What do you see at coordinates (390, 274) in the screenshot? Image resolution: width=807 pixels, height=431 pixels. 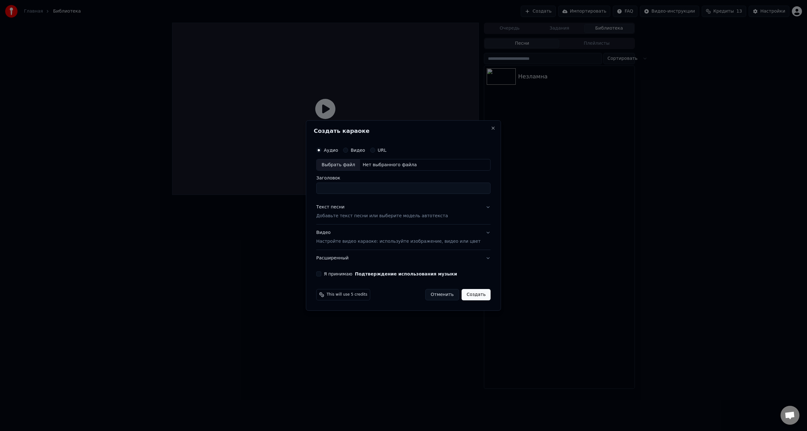 I see `label: Я принимаю` at bounding box center [390, 274].